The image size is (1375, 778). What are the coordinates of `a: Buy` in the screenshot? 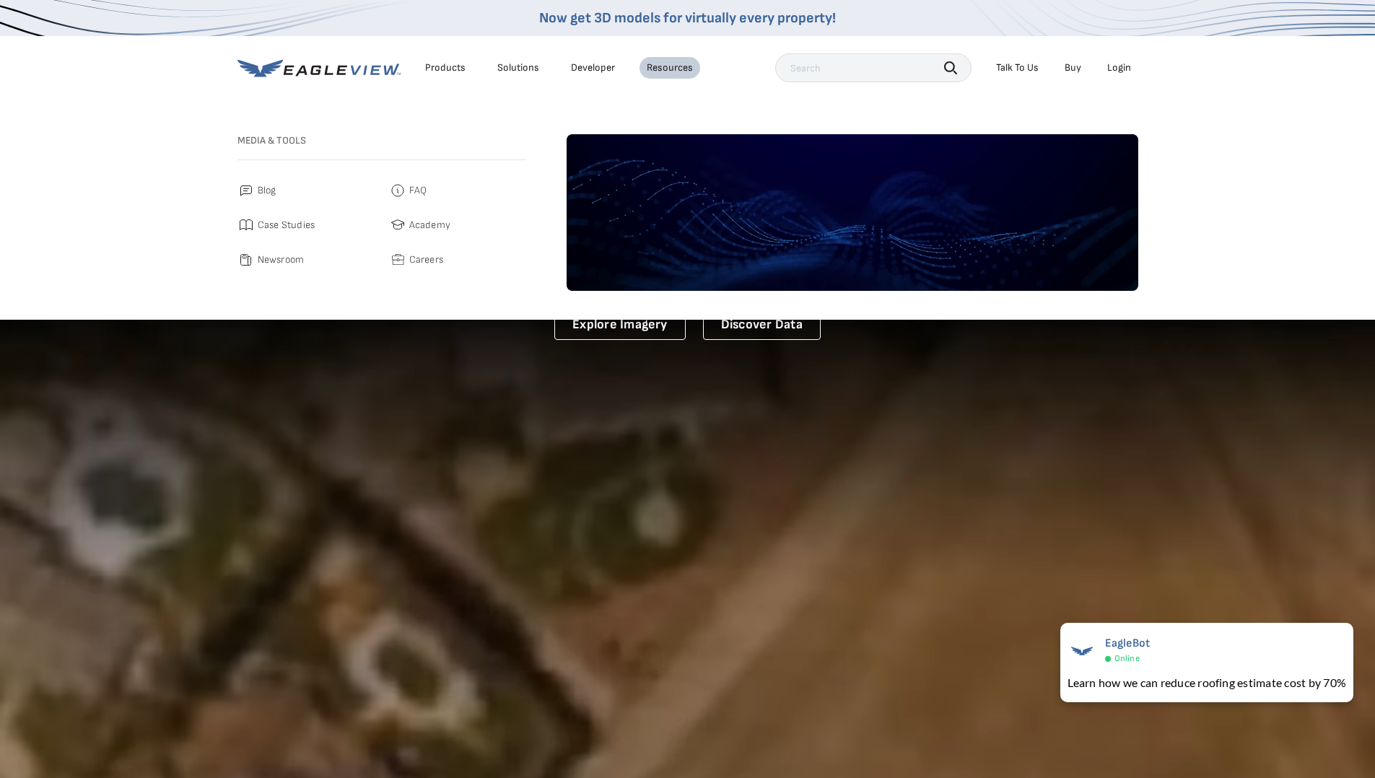 It's located at (1072, 68).